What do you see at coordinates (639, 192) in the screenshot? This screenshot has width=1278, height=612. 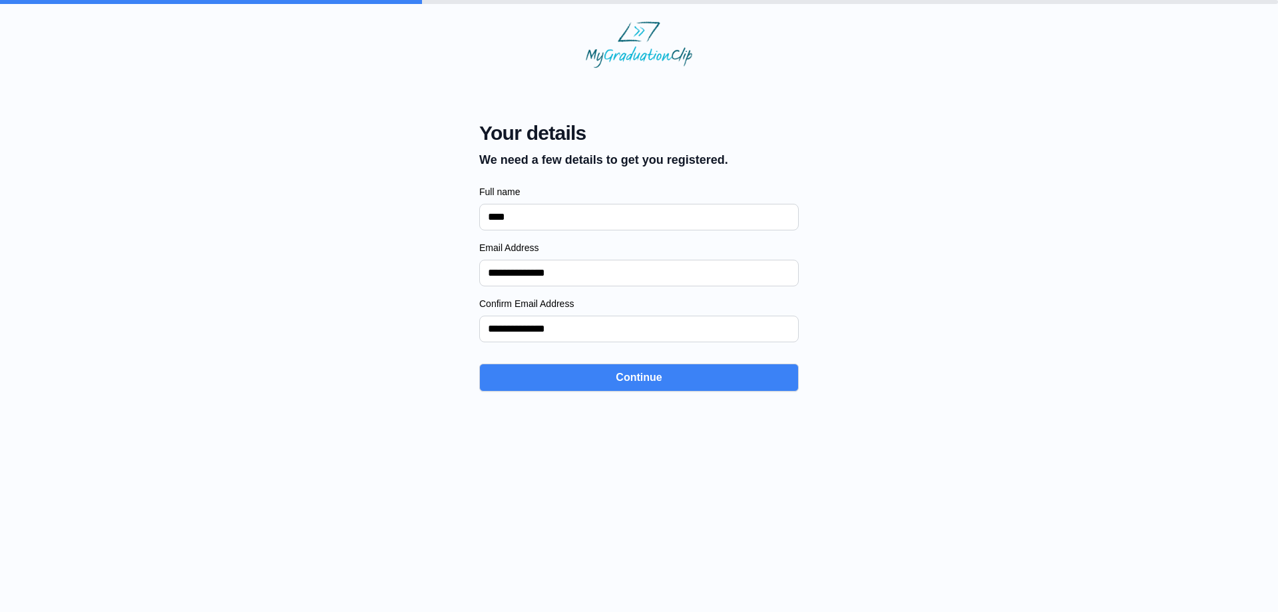 I see `label: Full name` at bounding box center [639, 192].